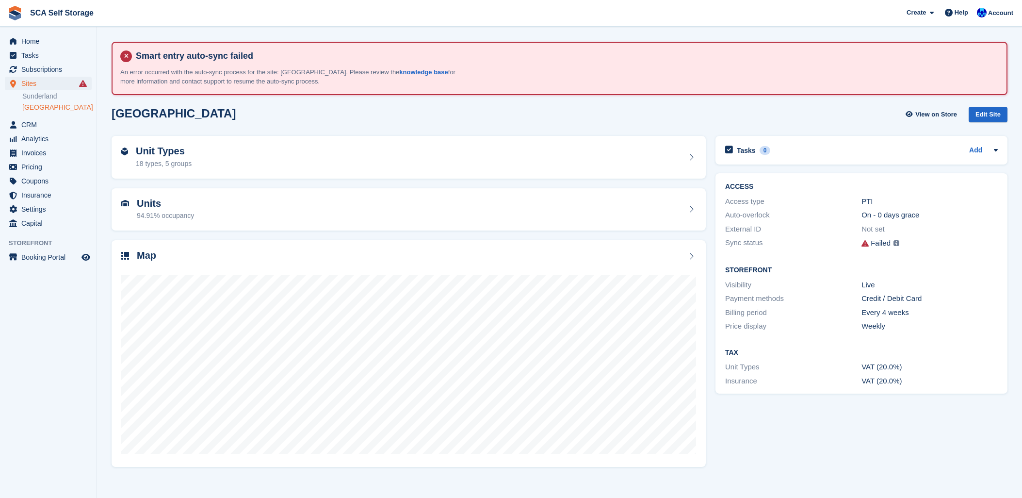 The image size is (1022, 498). What do you see at coordinates (982, 13) in the screenshot?
I see `img: Kelly Neesham` at bounding box center [982, 13].